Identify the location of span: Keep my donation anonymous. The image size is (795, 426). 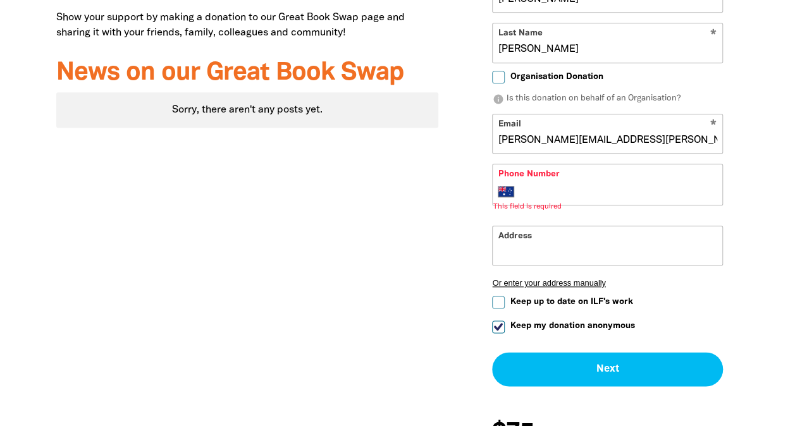
(572, 326).